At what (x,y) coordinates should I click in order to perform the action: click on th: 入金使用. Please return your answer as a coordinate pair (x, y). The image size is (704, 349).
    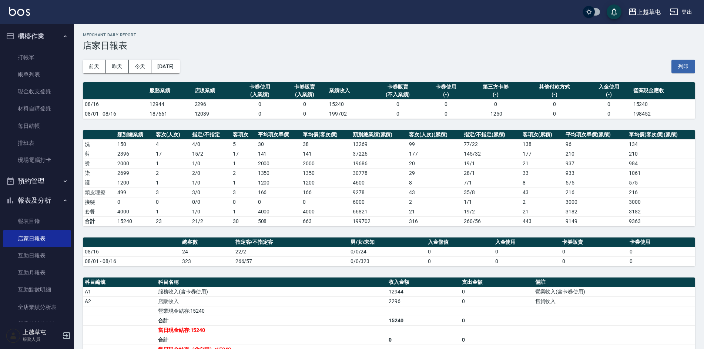
    Looking at the image, I should click on (527, 242).